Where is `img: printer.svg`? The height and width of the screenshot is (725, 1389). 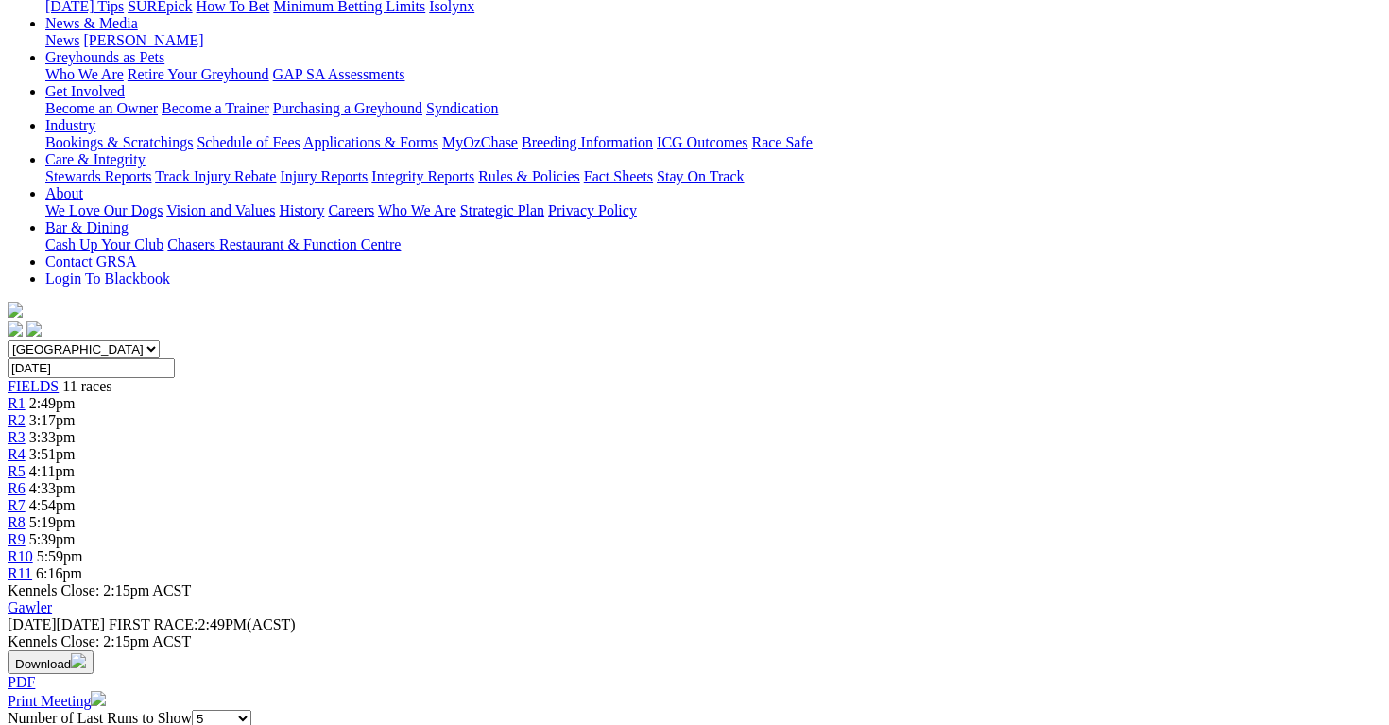
img: printer.svg is located at coordinates (98, 698).